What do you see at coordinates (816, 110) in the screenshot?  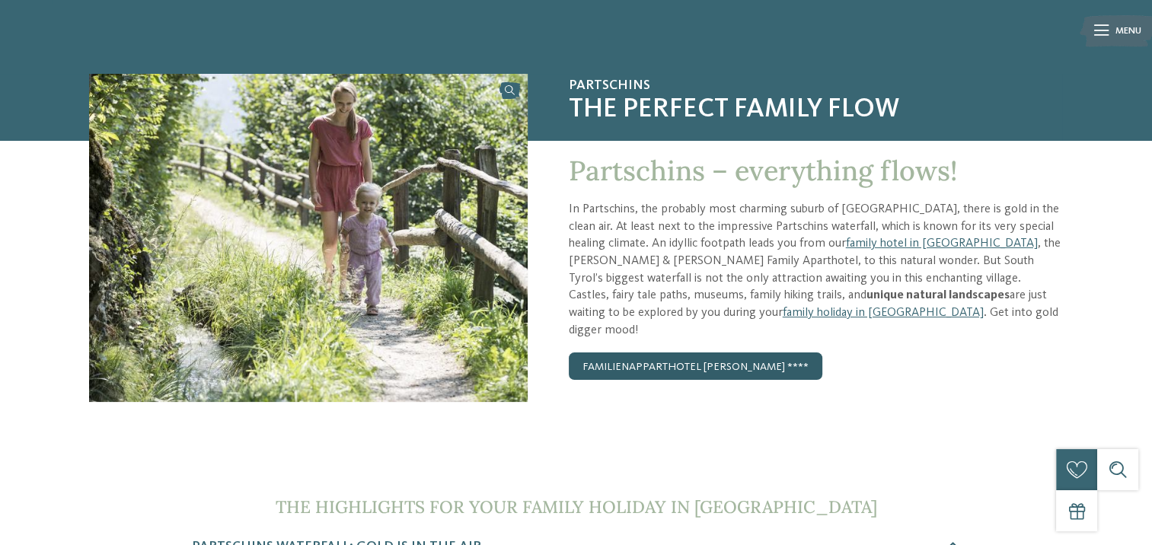 I see `span: The perfect family flow` at bounding box center [816, 110].